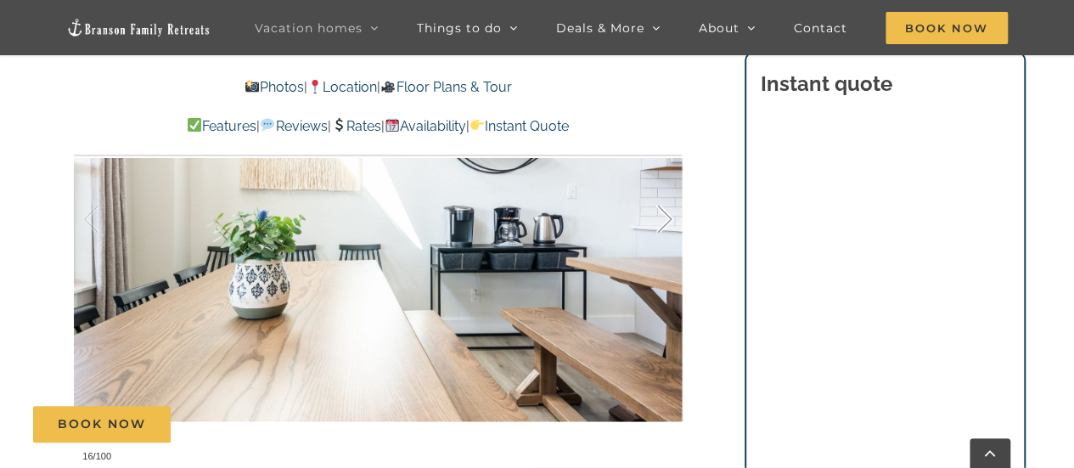 Image resolution: width=1074 pixels, height=468 pixels. I want to click on a: Features, so click(222, 126).